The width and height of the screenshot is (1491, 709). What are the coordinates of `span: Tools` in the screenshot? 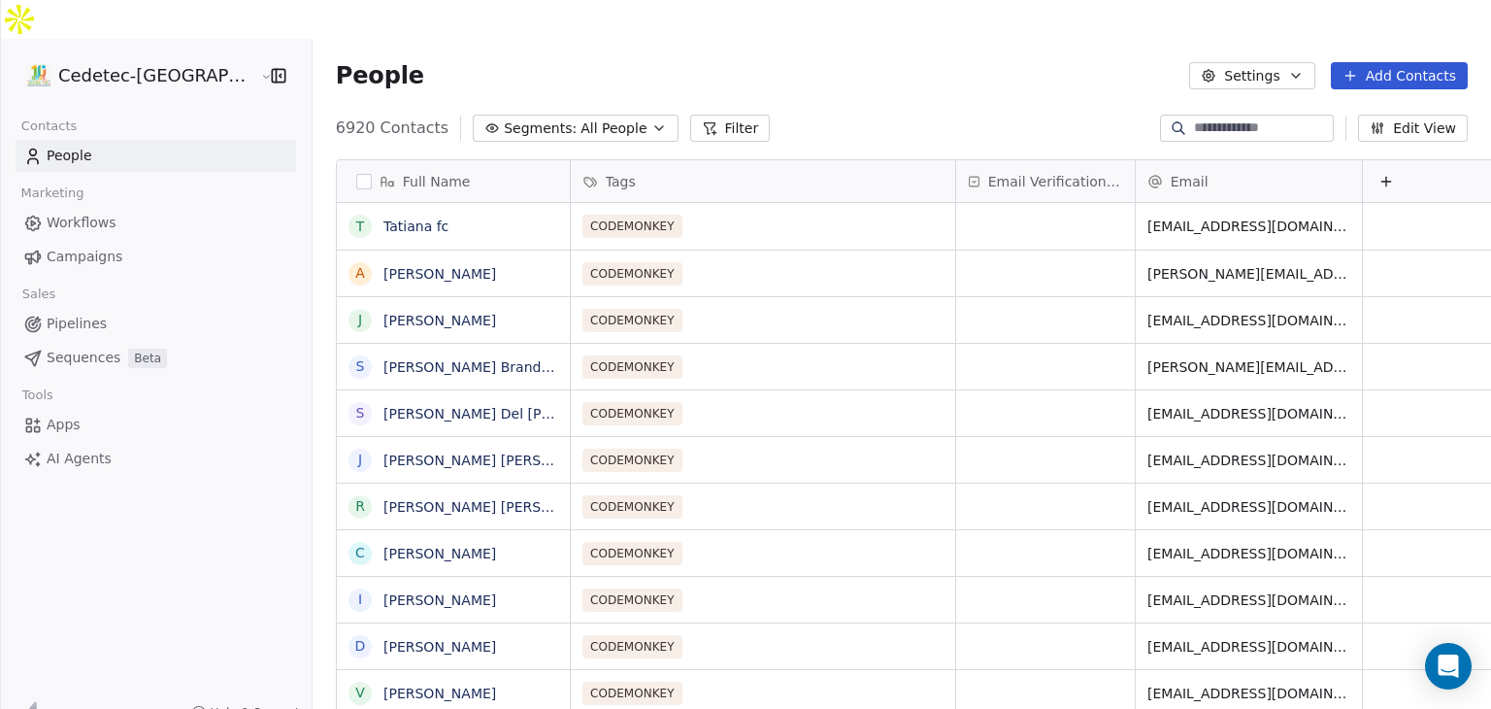 It's located at (37, 395).